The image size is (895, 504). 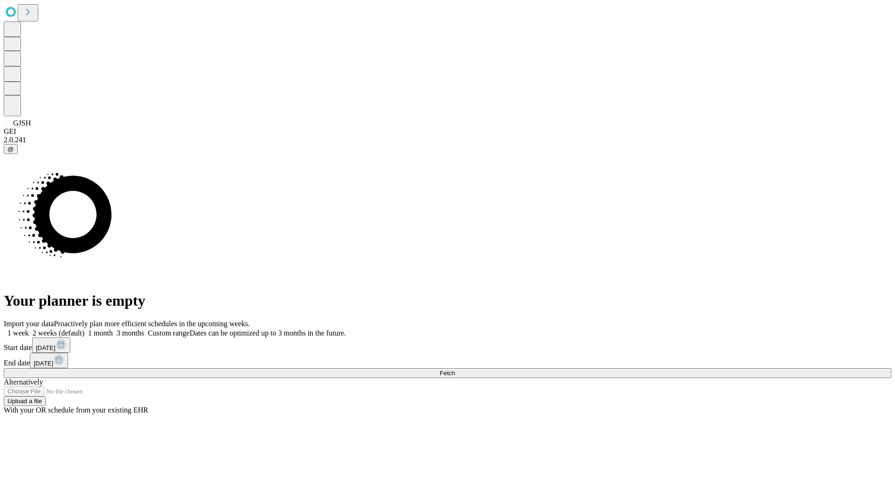 What do you see at coordinates (23, 381) in the screenshot?
I see `span: Alternatively` at bounding box center [23, 381].